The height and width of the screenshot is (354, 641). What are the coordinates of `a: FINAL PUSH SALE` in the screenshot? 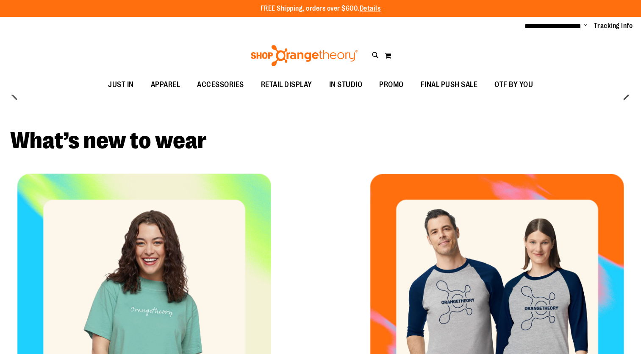 It's located at (449, 85).